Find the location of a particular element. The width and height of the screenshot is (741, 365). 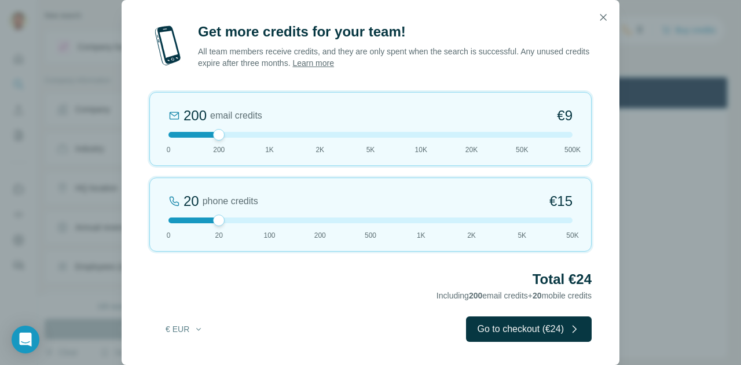

span: 500 is located at coordinates (370, 235).